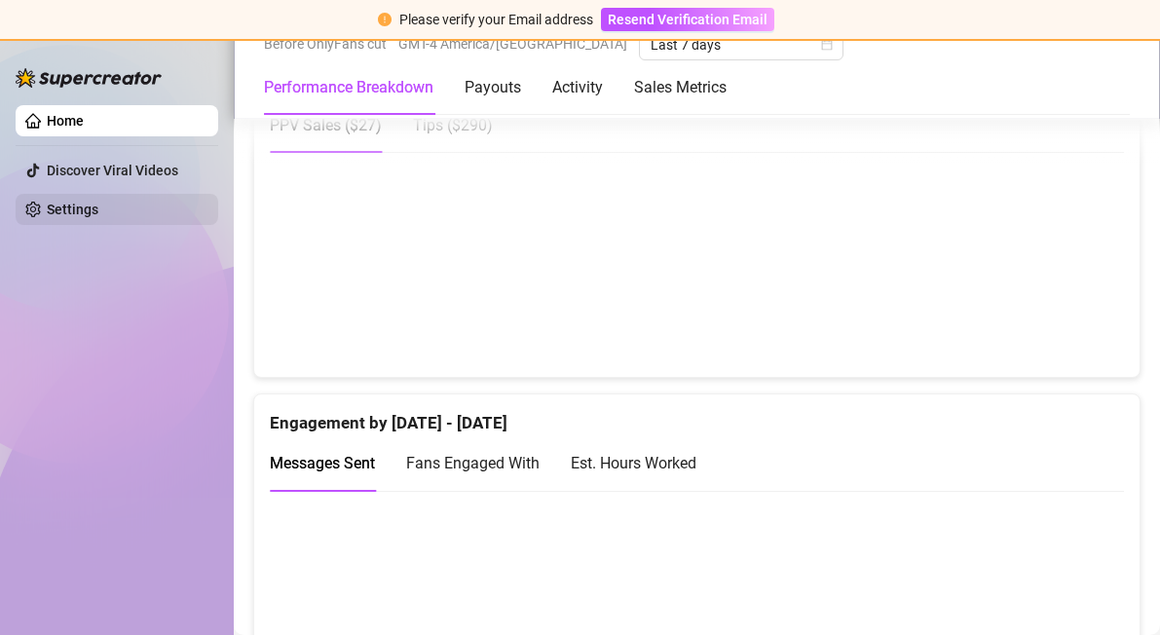 Image resolution: width=1160 pixels, height=635 pixels. Describe the element at coordinates (65, 121) in the screenshot. I see `a: Home` at that location.